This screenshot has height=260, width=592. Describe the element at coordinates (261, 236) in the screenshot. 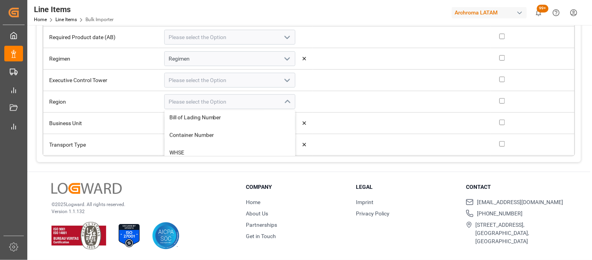

I see `a: Get in Touch` at that location.